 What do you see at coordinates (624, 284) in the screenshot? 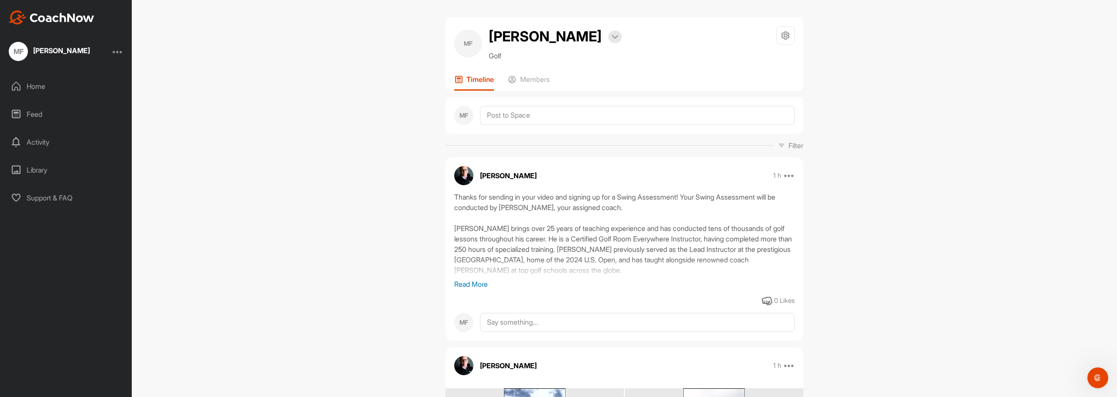
I see `p: Read More` at bounding box center [624, 284].